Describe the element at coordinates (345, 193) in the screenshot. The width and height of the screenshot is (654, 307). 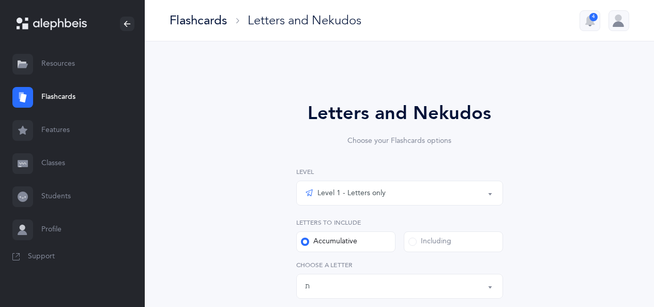
I see `div: Level 1 - Letters only` at that location.